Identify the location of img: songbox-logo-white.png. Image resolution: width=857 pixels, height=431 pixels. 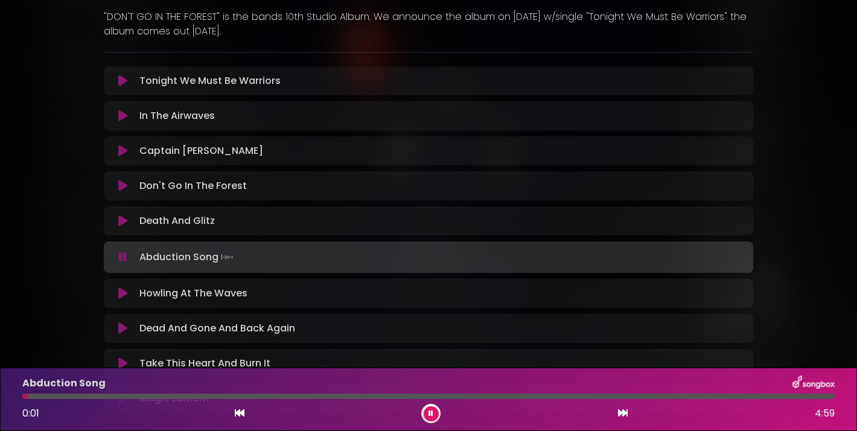
(813, 383).